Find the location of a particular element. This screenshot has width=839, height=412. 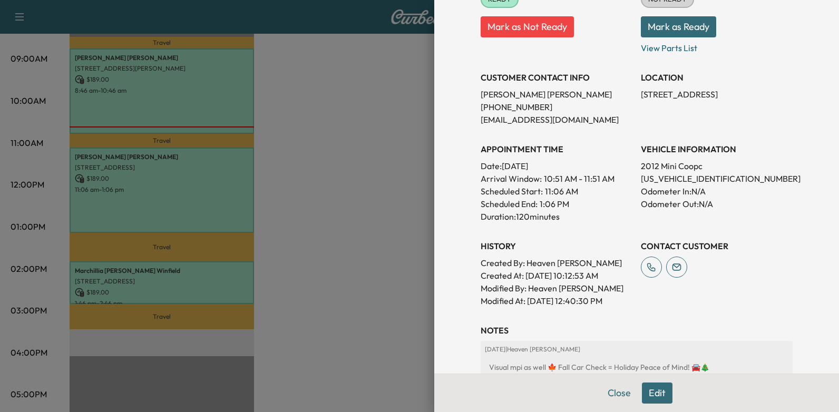

button: Mark as Ready is located at coordinates (678, 27).